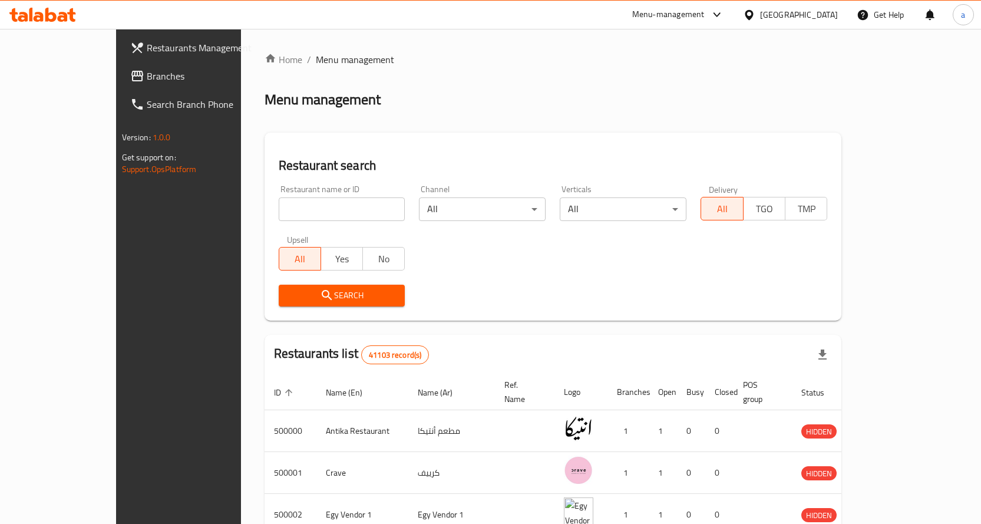  Describe the element at coordinates (209, 104) in the screenshot. I see `span: Search Branch Phone` at that location.